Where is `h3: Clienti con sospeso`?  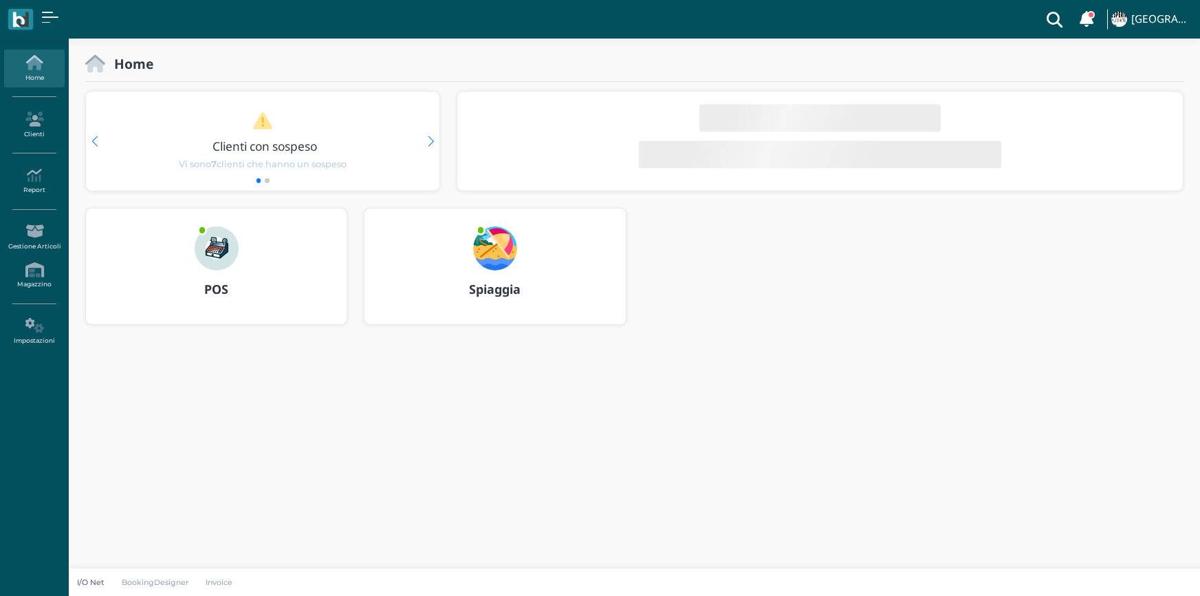
h3: Clienti con sospeso is located at coordinates (266, 146).